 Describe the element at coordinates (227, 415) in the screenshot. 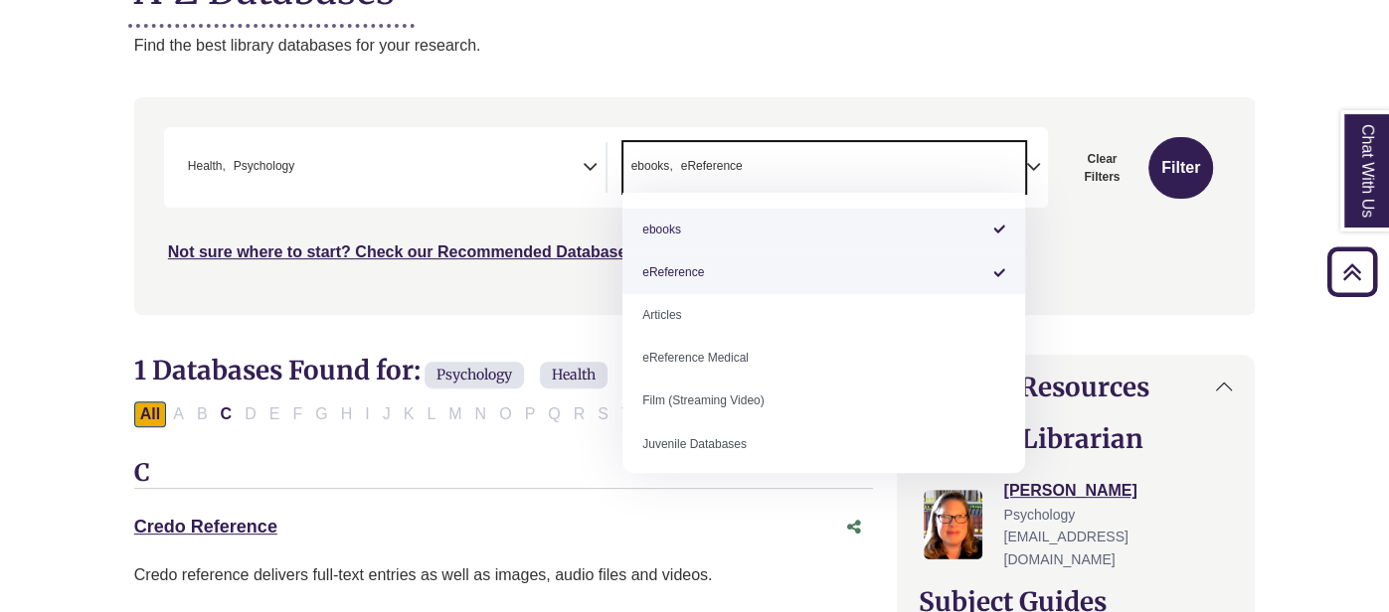

I see `button: Filter Results C` at that location.